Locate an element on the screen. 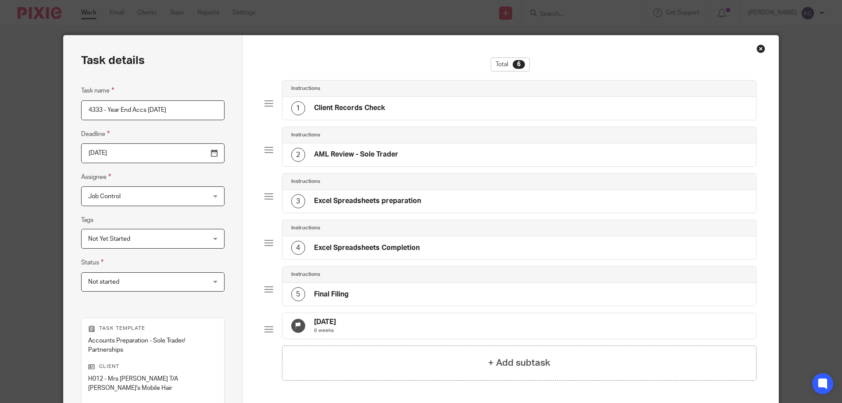 This screenshot has width=842, height=403. h4: Client Records Check is located at coordinates (349, 108).